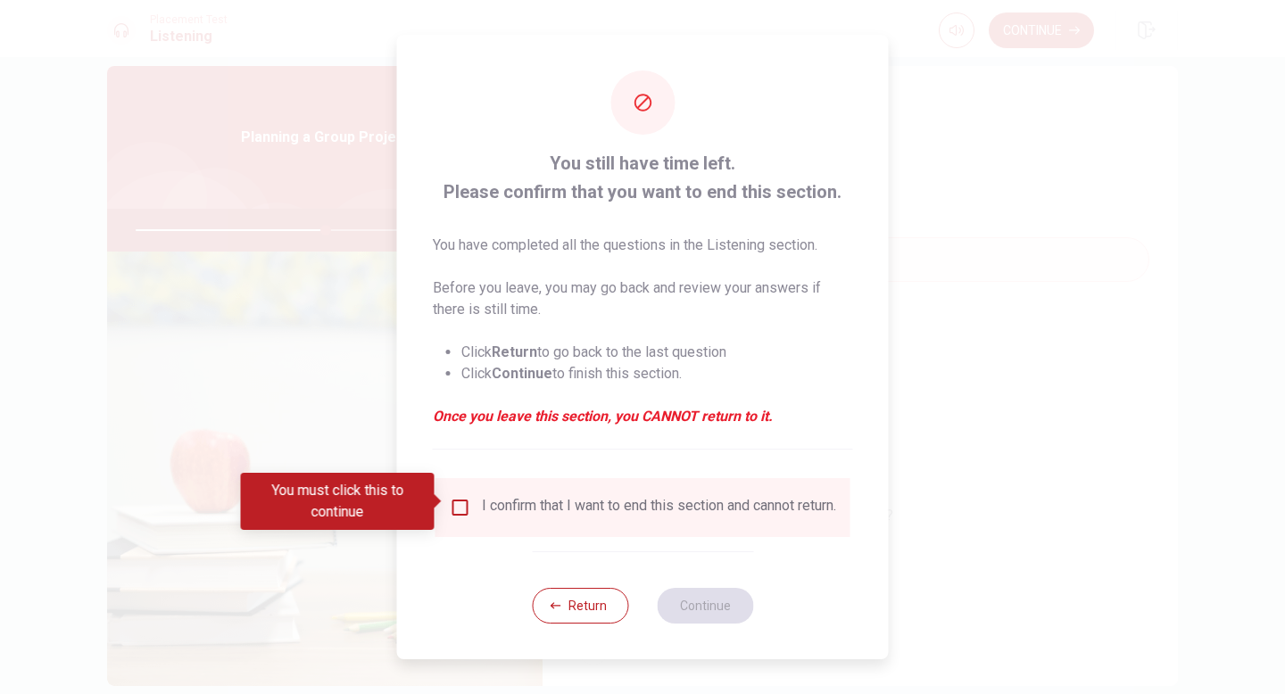 Image resolution: width=1285 pixels, height=694 pixels. What do you see at coordinates (580, 606) in the screenshot?
I see `button: Return` at bounding box center [580, 606].